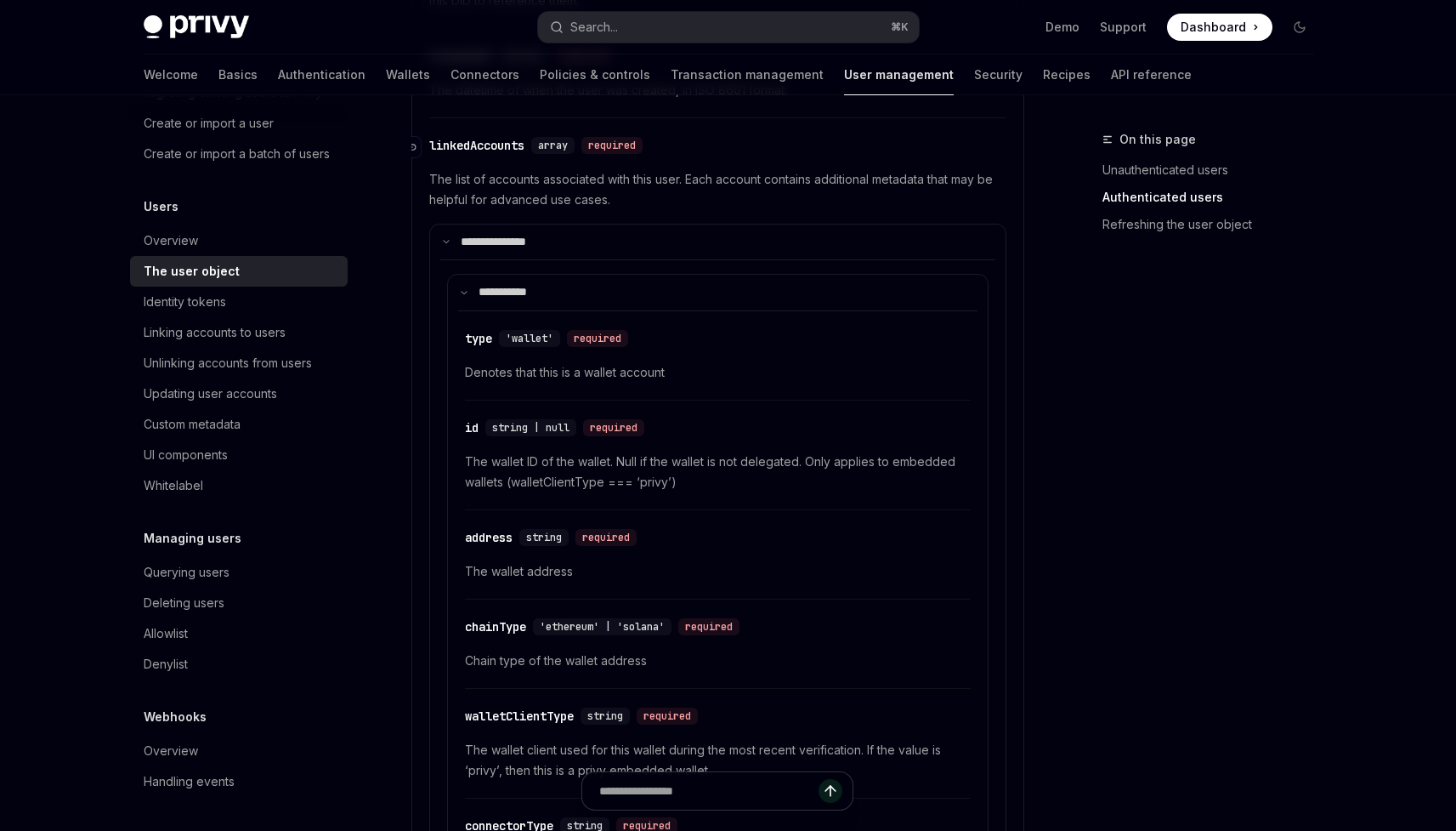 The image size is (1456, 831). Describe the element at coordinates (472, 427) in the screenshot. I see `div: id` at that location.